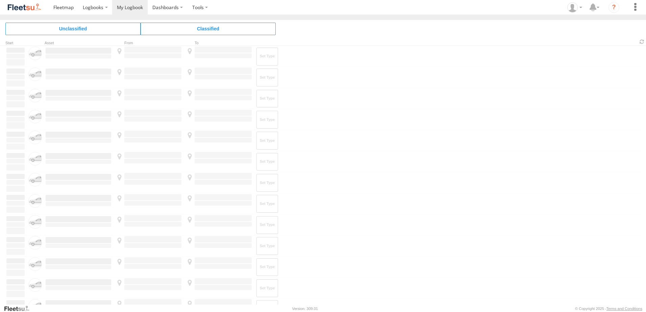  I want to click on a: Terms and Conditions, so click(624, 309).